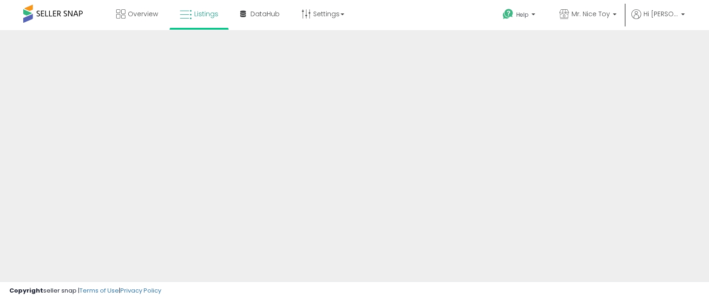 The width and height of the screenshot is (709, 300). What do you see at coordinates (85, 291) in the screenshot?
I see `div: seller snap | |` at bounding box center [85, 291].